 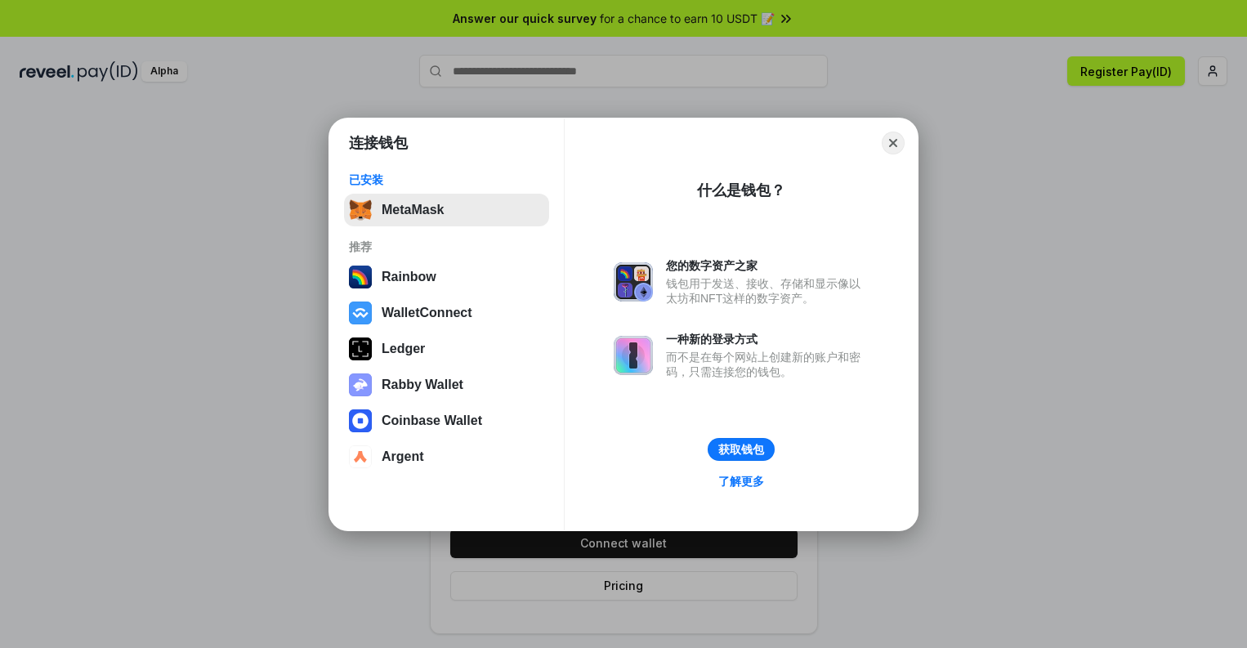 I want to click on button: Rabby Wallet, so click(x=446, y=385).